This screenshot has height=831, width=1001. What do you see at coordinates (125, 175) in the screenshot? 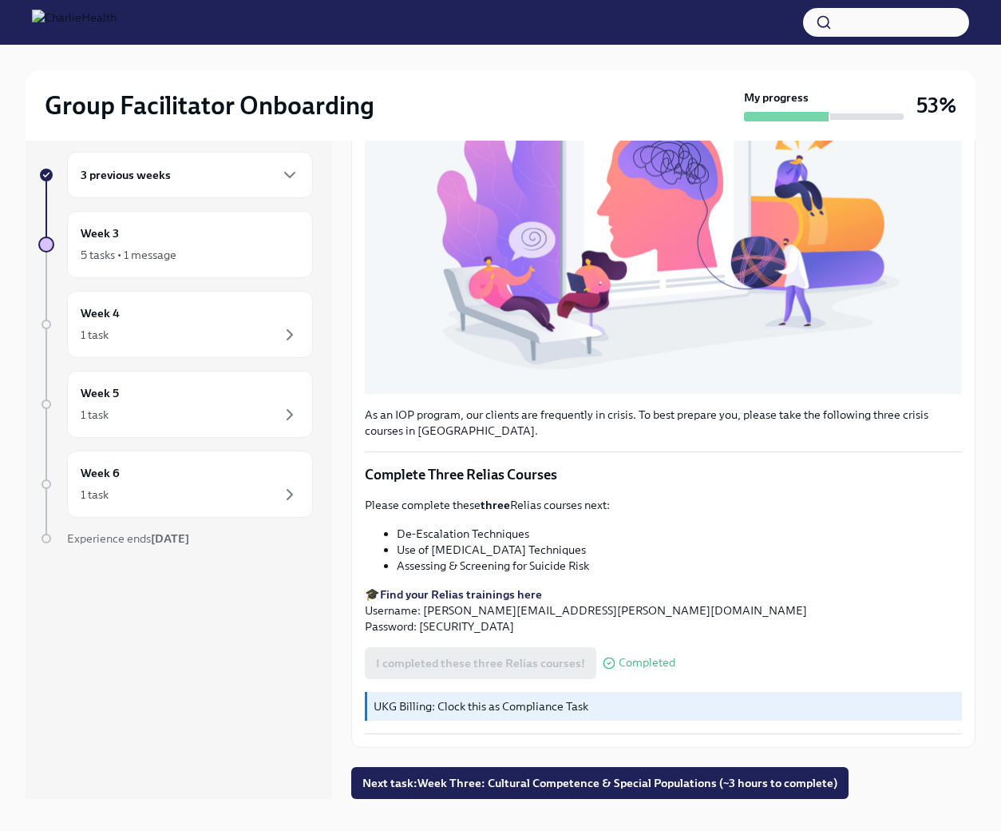
I see `h6: 3 previous weeks` at bounding box center [125, 175].